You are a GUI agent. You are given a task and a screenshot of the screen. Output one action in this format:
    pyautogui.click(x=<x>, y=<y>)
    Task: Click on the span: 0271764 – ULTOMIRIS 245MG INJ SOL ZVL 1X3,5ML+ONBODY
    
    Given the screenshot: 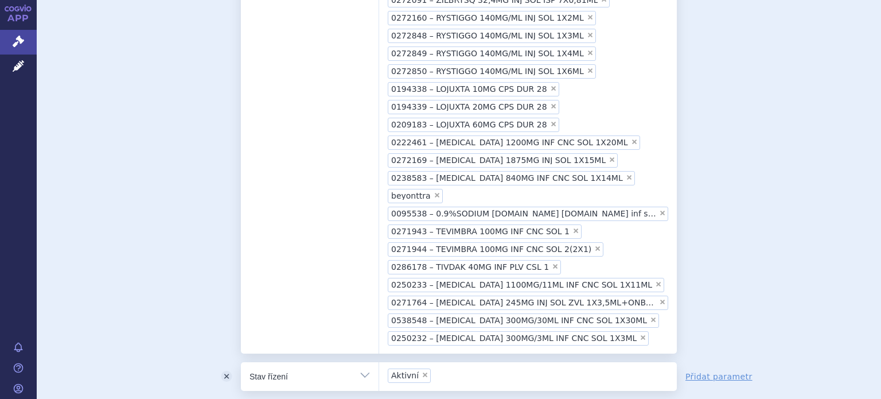 What is the action you would take?
    pyautogui.click(x=524, y=302)
    